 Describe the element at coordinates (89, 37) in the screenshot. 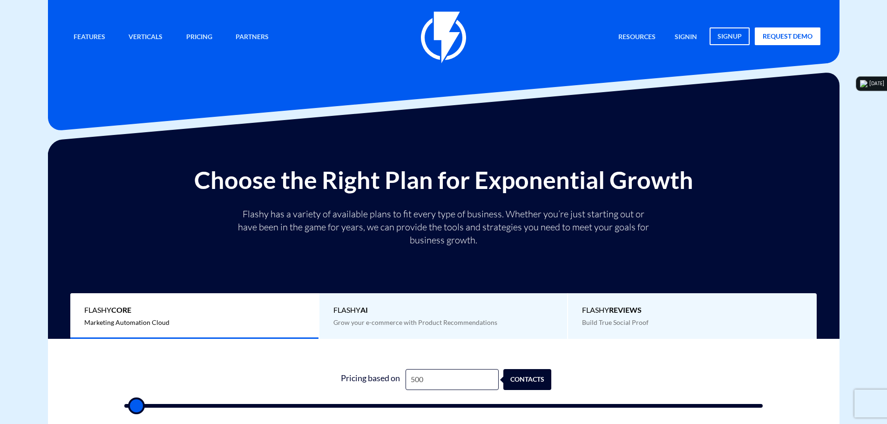

I see `a: Features` at that location.